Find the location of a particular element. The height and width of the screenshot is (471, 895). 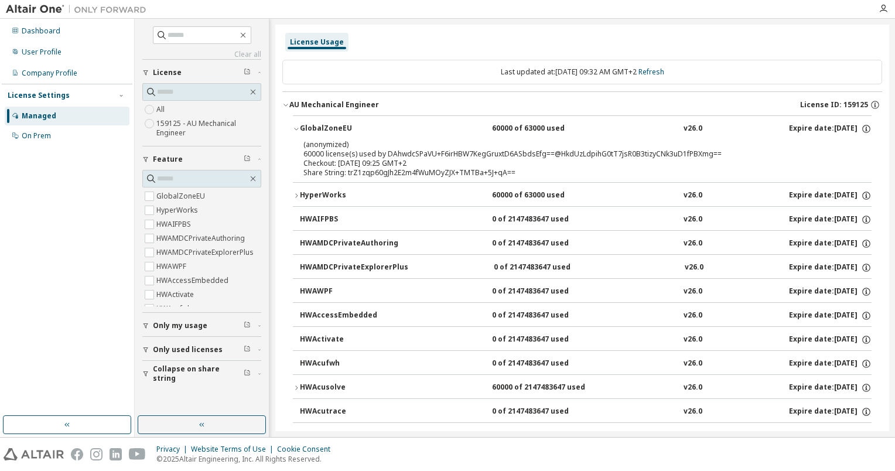

div: AU Mechanical Engineer is located at coordinates (334, 105).